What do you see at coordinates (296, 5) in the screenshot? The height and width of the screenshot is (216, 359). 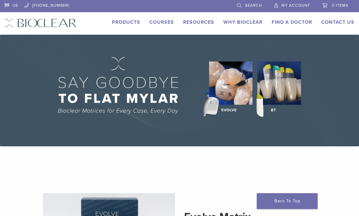 I see `span: My Account` at bounding box center [296, 5].